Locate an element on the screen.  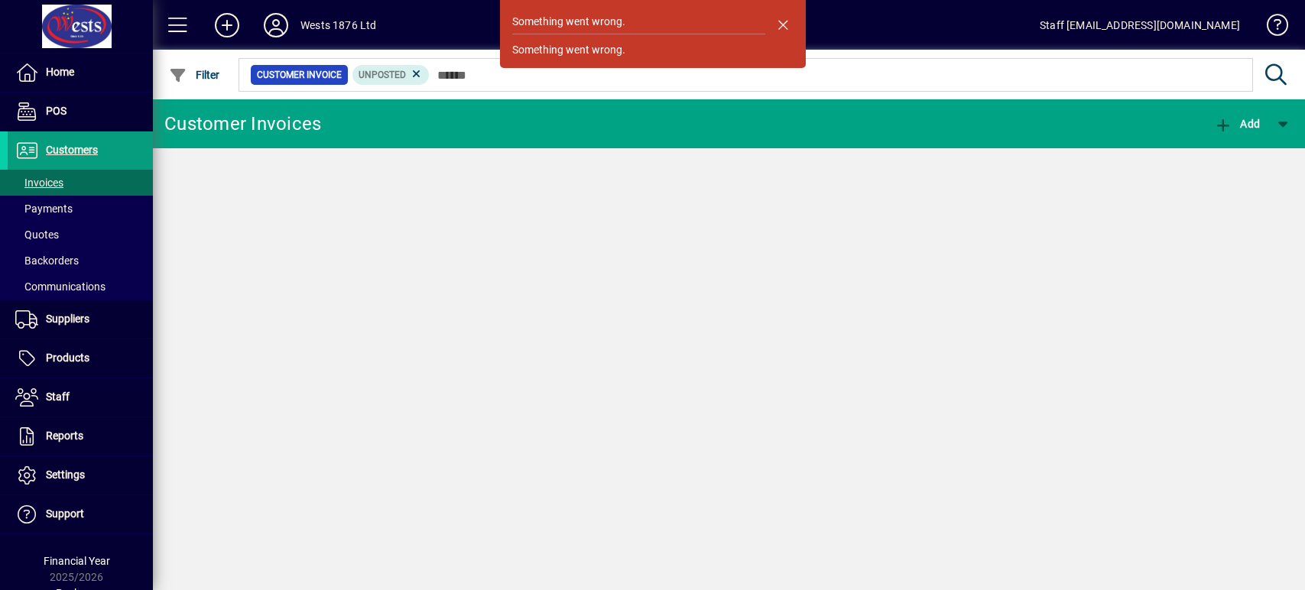
span: Support is located at coordinates (65, 514).